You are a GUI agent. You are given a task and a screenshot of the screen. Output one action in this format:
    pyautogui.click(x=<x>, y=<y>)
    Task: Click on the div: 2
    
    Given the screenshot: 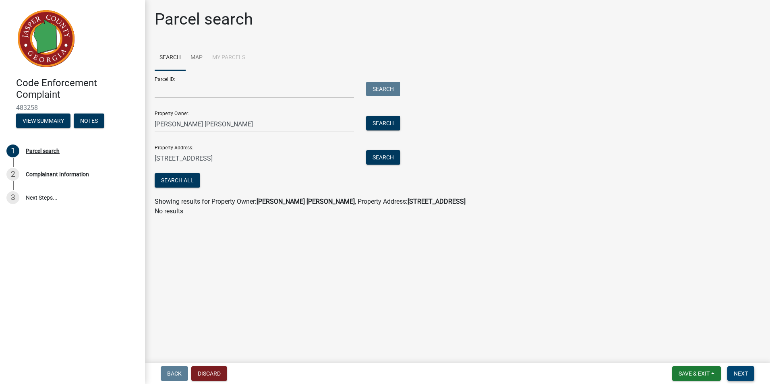 What is the action you would take?
    pyautogui.click(x=13, y=174)
    